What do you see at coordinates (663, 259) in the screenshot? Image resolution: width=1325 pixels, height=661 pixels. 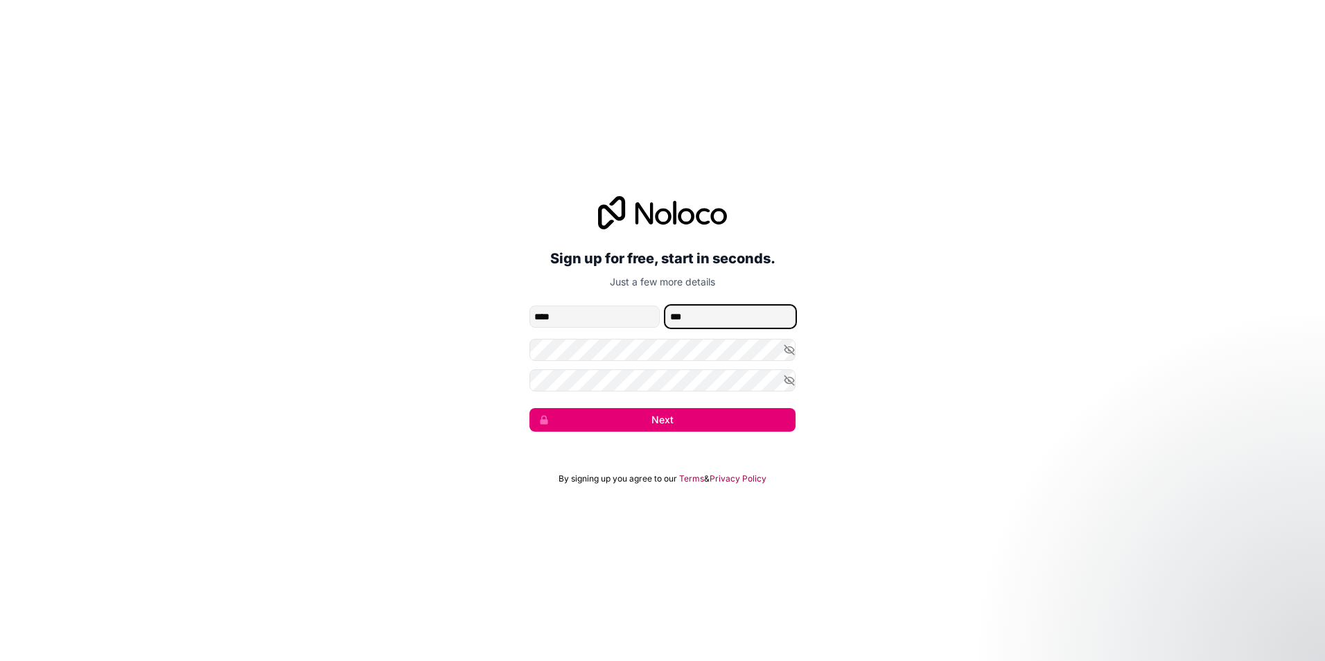 I see `h2: Sign up for free, start in seconds.` at bounding box center [663, 259].